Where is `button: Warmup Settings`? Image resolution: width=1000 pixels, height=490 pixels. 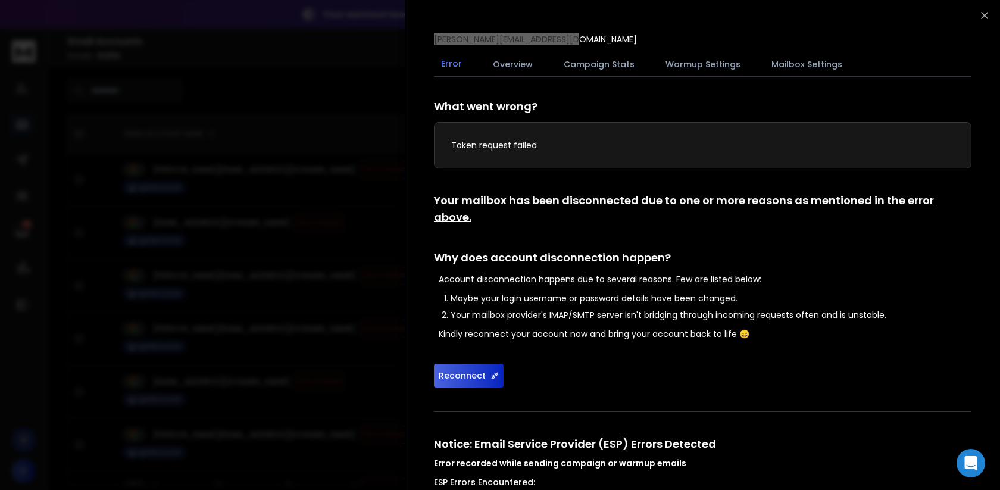
button: Warmup Settings is located at coordinates (703, 64).